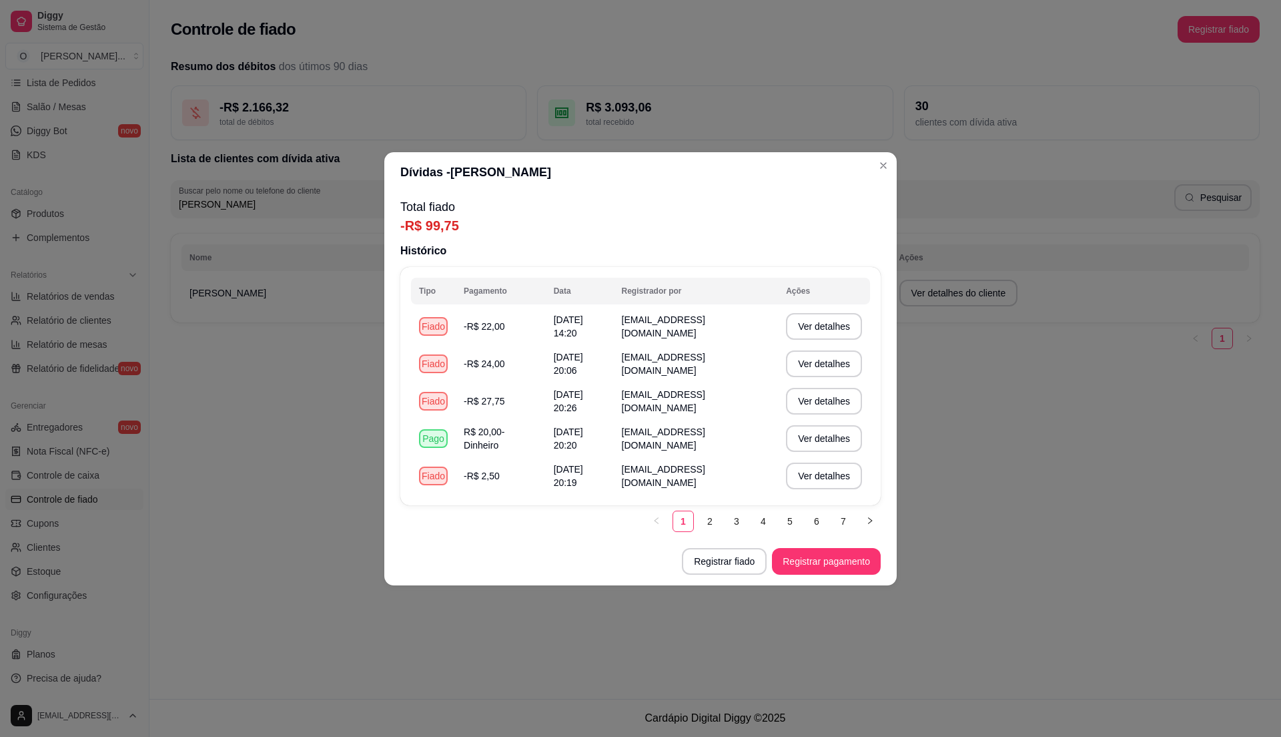 The width and height of the screenshot is (1281, 737). What do you see at coordinates (710, 521) in the screenshot?
I see `a: 2` at bounding box center [710, 521].